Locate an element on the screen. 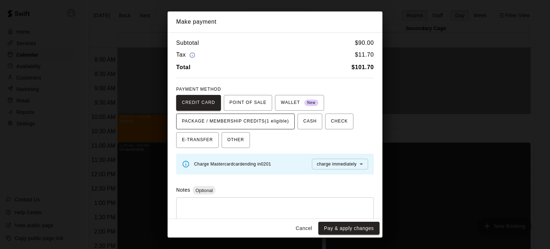  span: charge immediately is located at coordinates (336, 164).